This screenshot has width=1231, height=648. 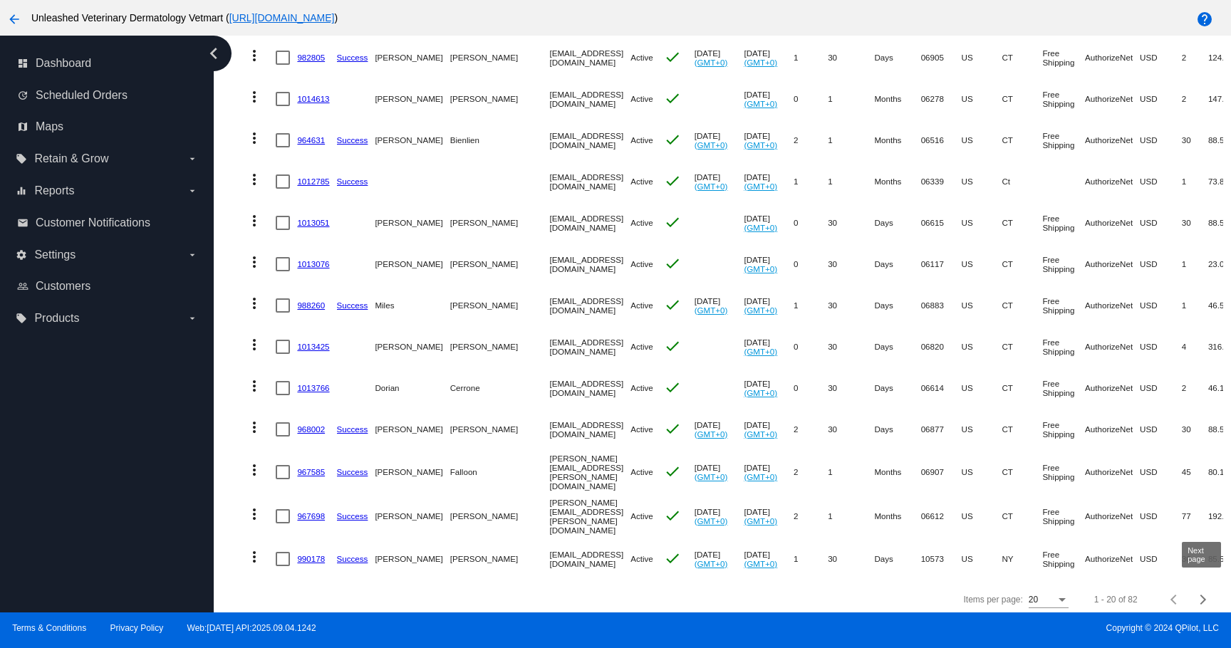 What do you see at coordinates (941, 517) in the screenshot?
I see `mat-cell: 06612` at bounding box center [941, 517].